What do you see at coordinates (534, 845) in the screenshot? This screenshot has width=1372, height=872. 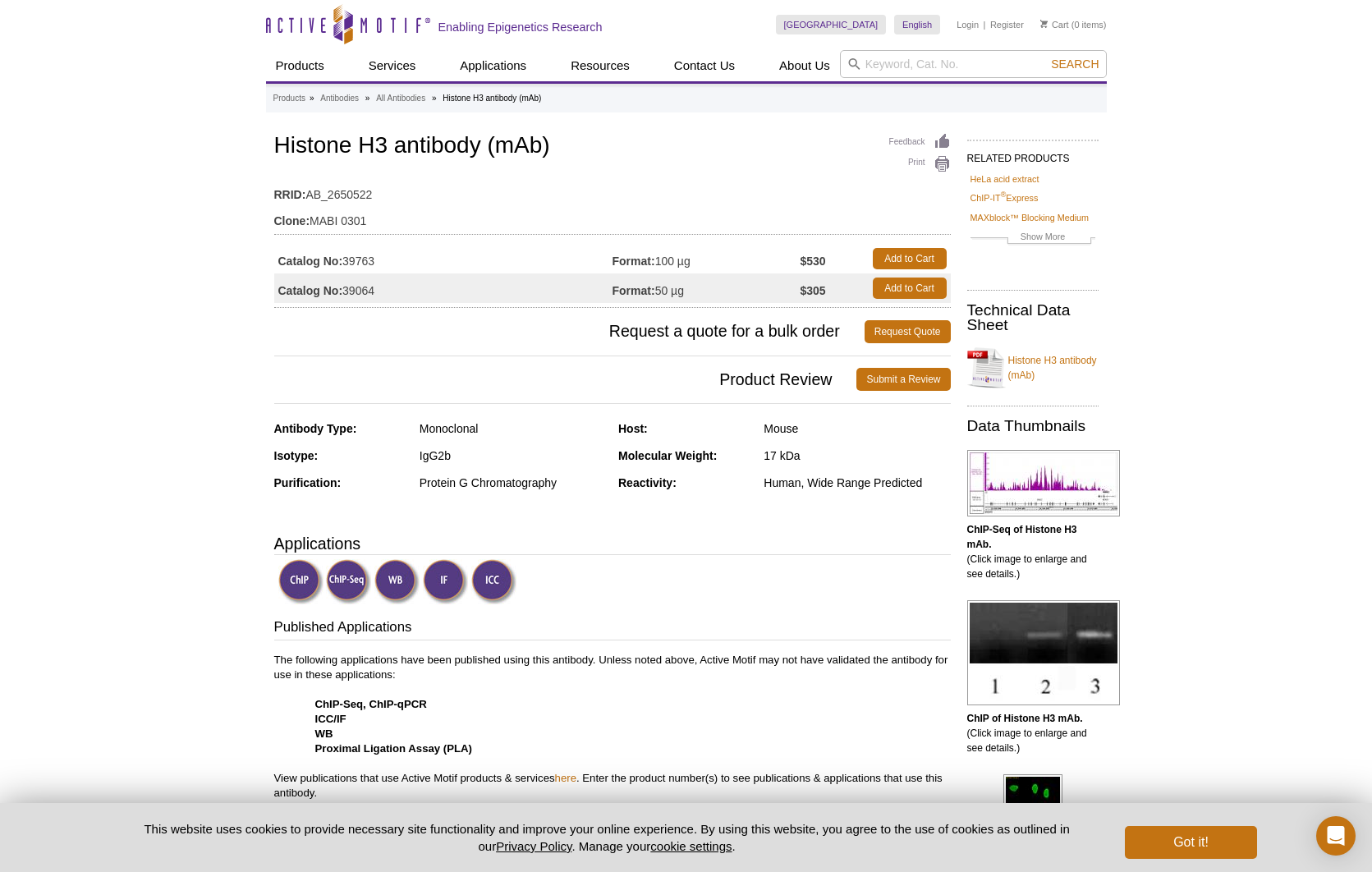 I see `a: Privacy Policy` at bounding box center [534, 845].